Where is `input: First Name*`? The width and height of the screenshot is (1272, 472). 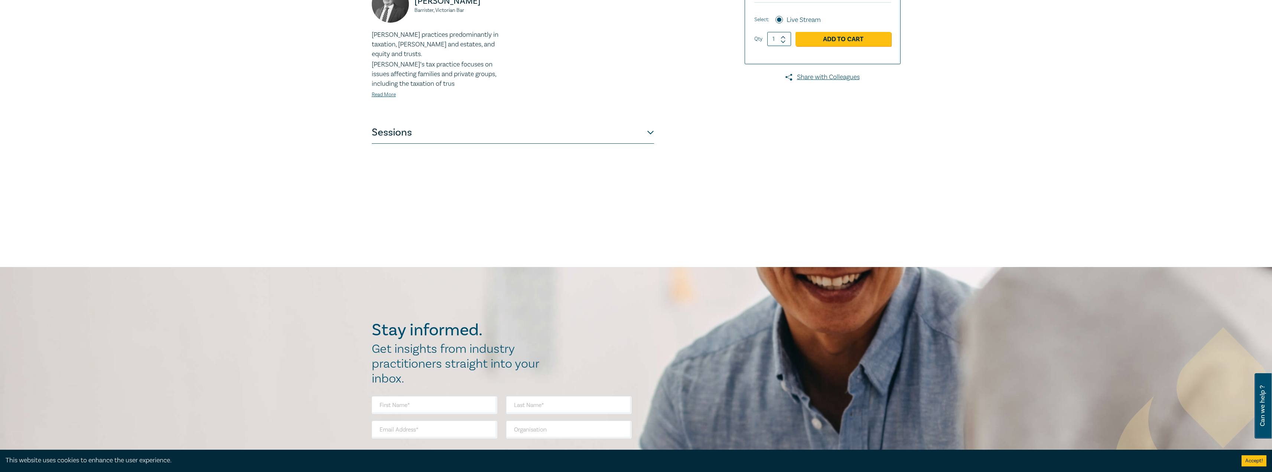
input: First Name* is located at coordinates (435, 405).